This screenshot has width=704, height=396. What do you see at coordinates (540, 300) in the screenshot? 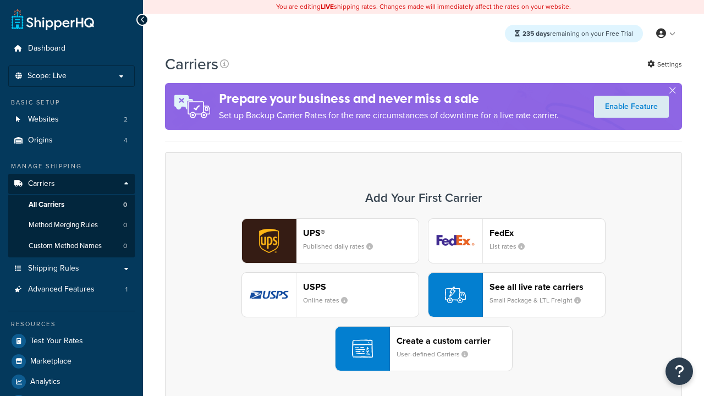
I see `small: Small Package & LTL Freight` at bounding box center [540, 300].